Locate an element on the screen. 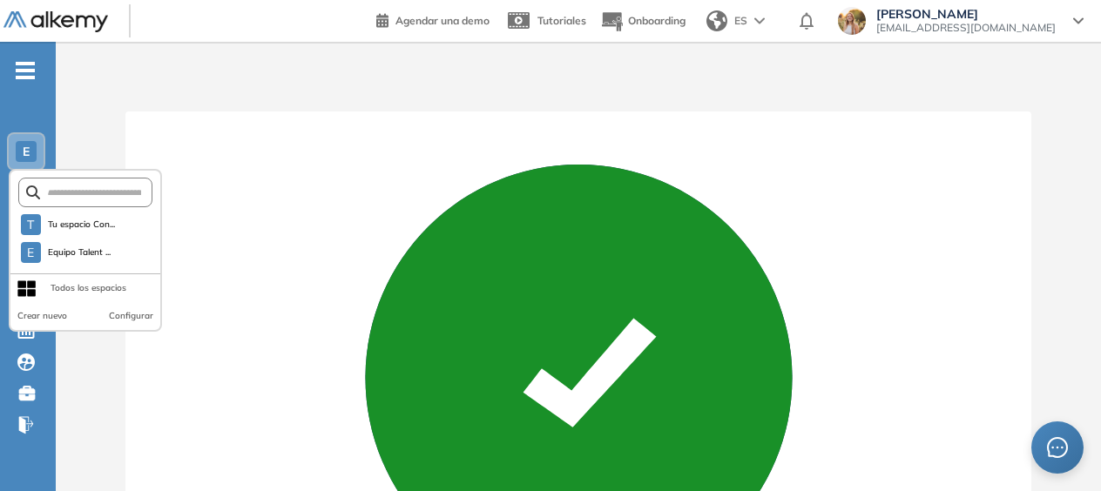  button: Configurar is located at coordinates (131, 316).